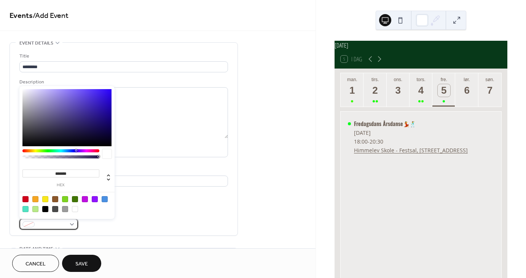  What do you see at coordinates (352, 90) in the screenshot?
I see `div: 1` at bounding box center [352, 90].